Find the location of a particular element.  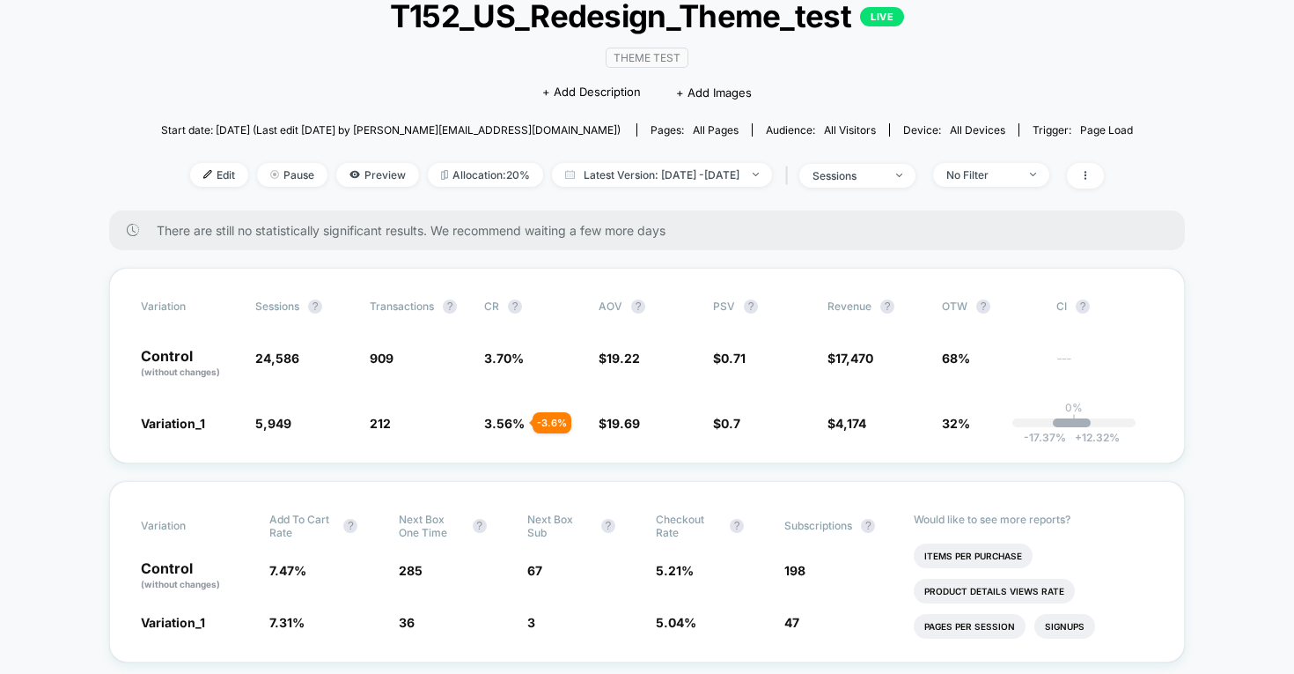

span: 3 is located at coordinates (531, 622).